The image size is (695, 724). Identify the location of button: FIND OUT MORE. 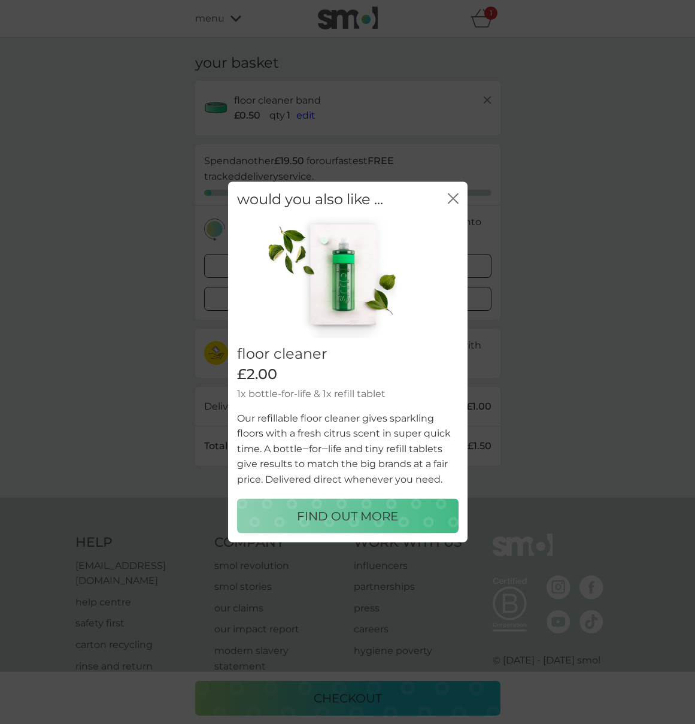
(348, 516).